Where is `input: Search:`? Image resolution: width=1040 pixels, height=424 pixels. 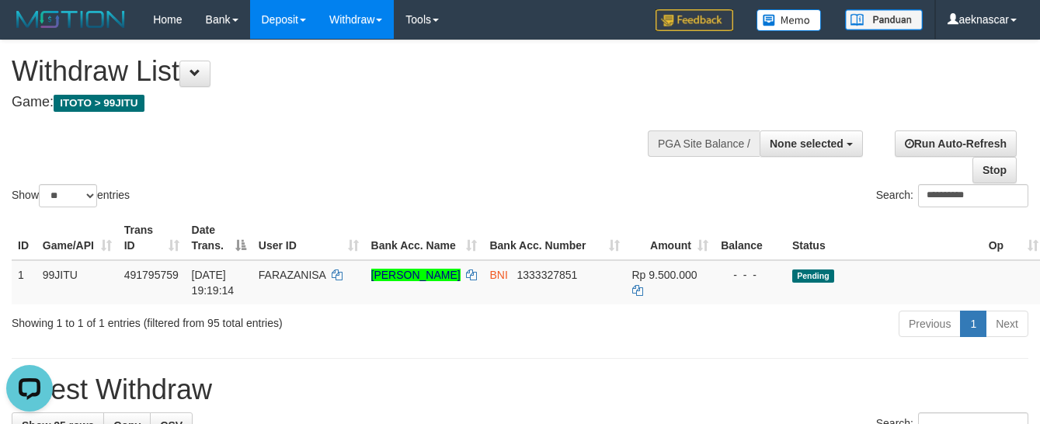 input: Search: is located at coordinates (973, 196).